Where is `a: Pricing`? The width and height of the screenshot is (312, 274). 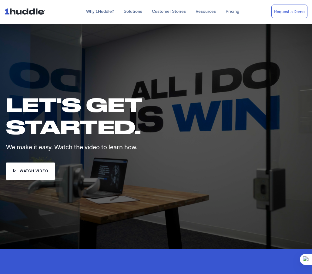 a: Pricing is located at coordinates (233, 12).